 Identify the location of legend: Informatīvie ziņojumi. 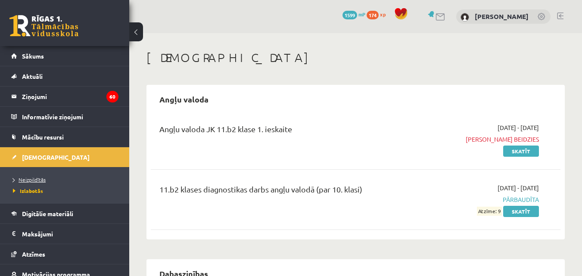
(70, 117).